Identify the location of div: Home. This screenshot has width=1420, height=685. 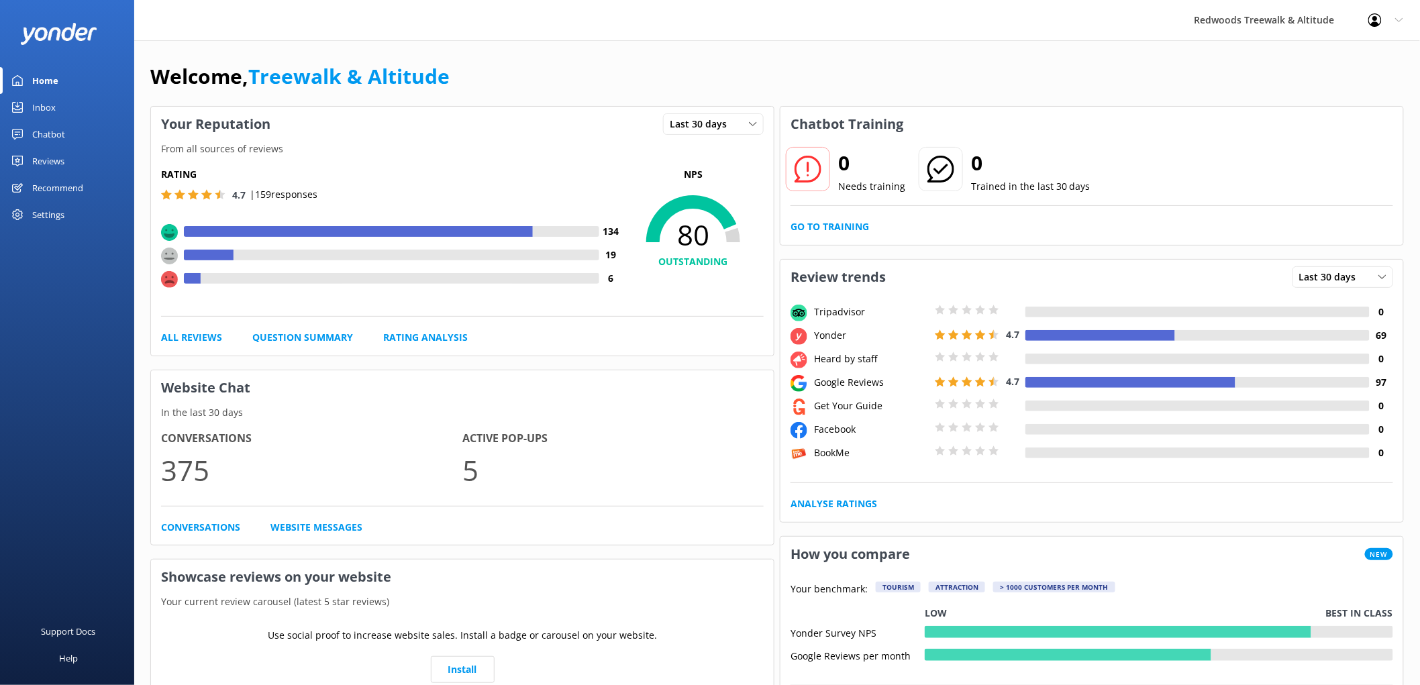
(45, 81).